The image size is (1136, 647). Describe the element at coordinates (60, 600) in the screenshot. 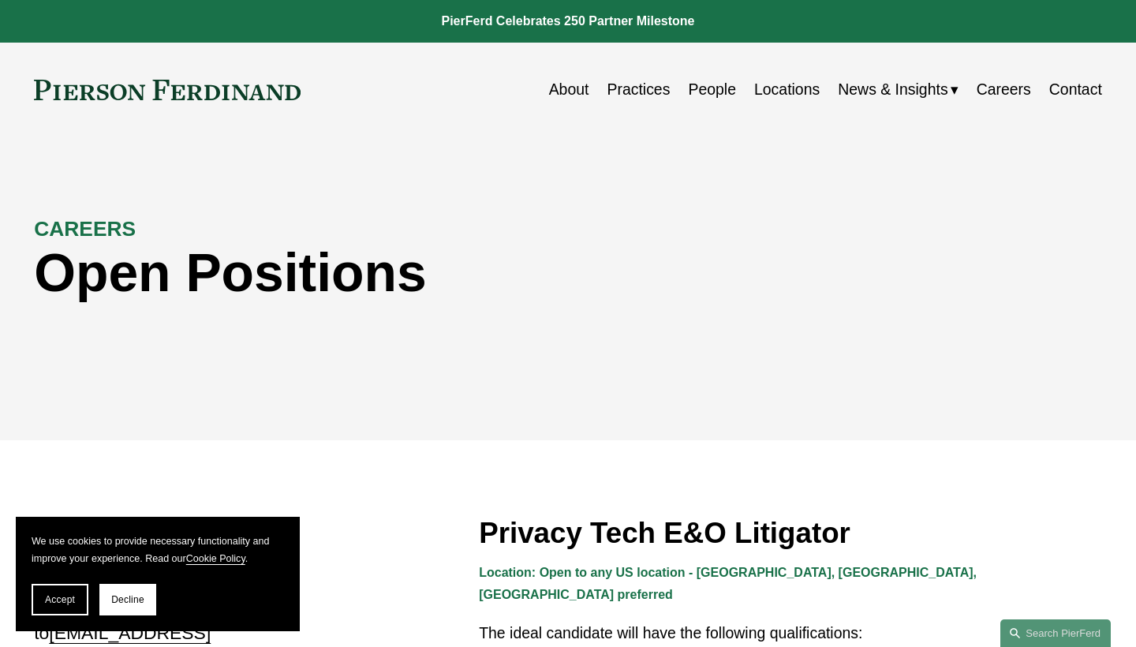

I see `span: Accept` at that location.